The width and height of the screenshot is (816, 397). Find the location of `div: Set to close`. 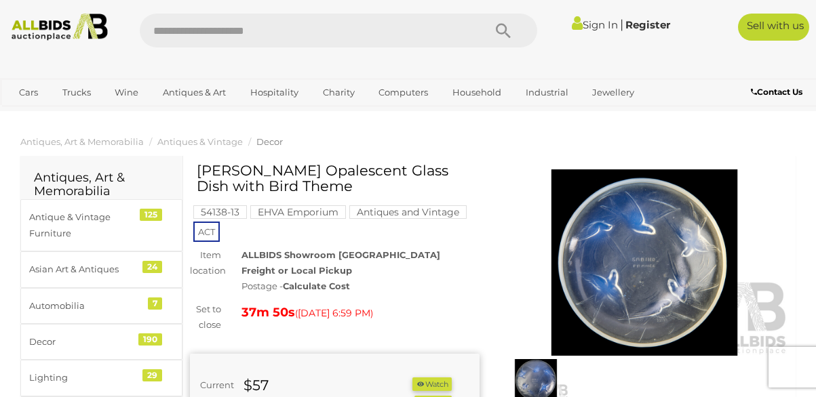

div: Set to close is located at coordinates (206, 317).